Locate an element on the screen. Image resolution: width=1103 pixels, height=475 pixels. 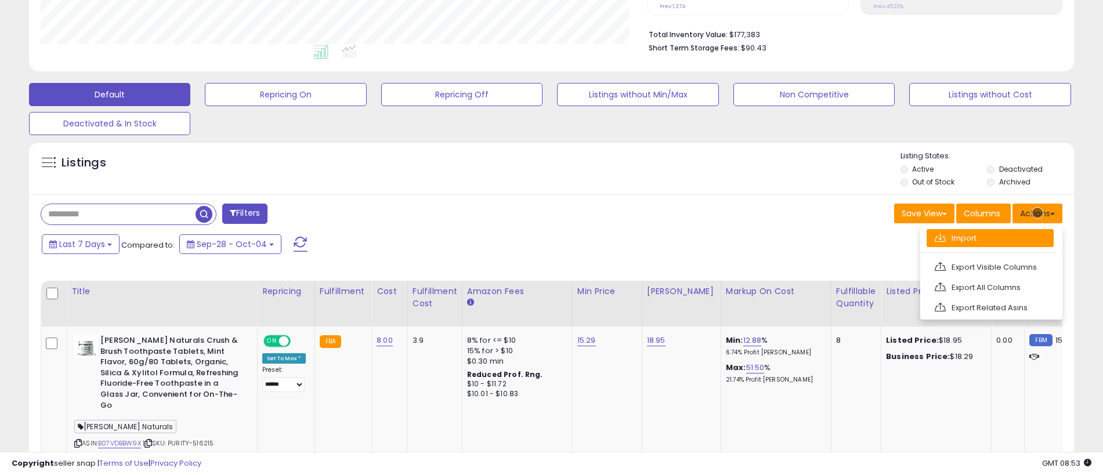
button: Listings without Cost is located at coordinates (990, 95).